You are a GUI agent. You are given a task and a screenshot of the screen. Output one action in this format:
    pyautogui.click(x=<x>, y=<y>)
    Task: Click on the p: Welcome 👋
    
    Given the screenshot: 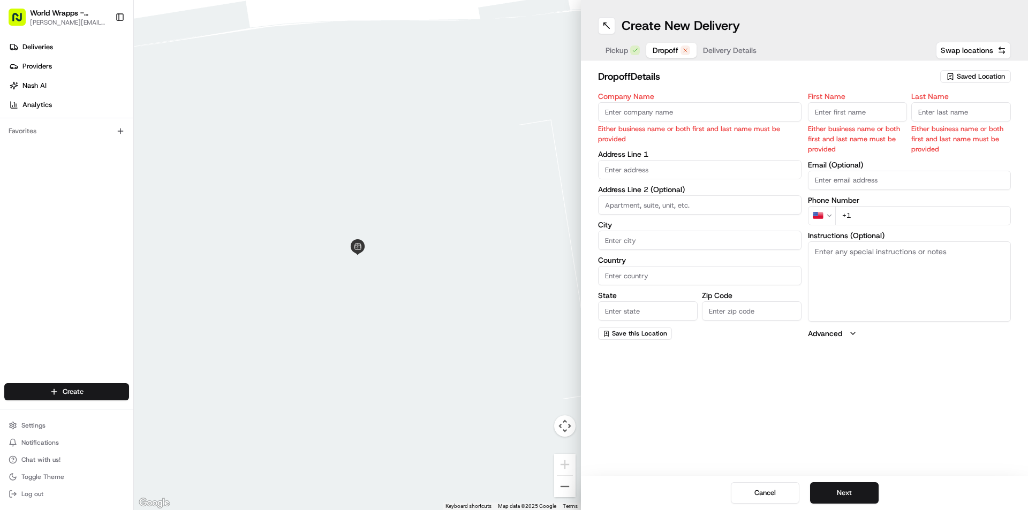 What is the action you would take?
    pyautogui.click(x=103, y=51)
    